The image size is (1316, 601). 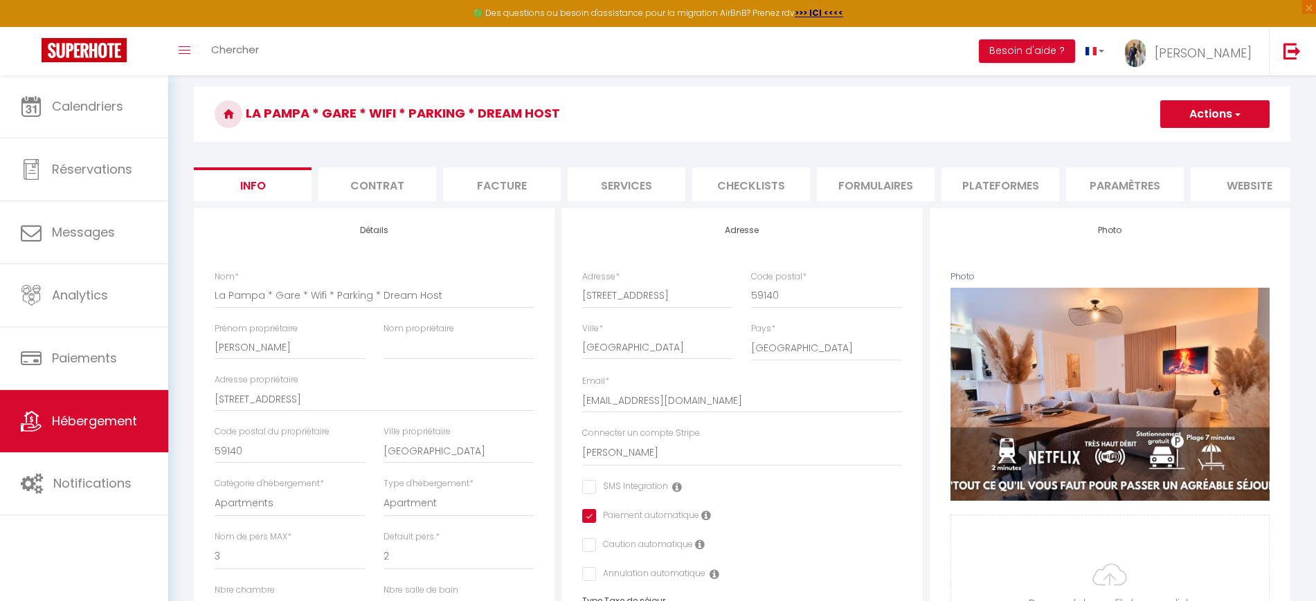 What do you see at coordinates (875, 184) in the screenshot?
I see `li: Formulaires` at bounding box center [875, 184].